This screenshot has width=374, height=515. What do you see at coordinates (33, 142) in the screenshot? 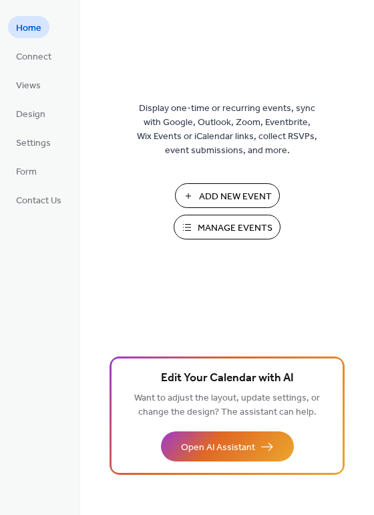
I see `a: Settings` at bounding box center [33, 142].